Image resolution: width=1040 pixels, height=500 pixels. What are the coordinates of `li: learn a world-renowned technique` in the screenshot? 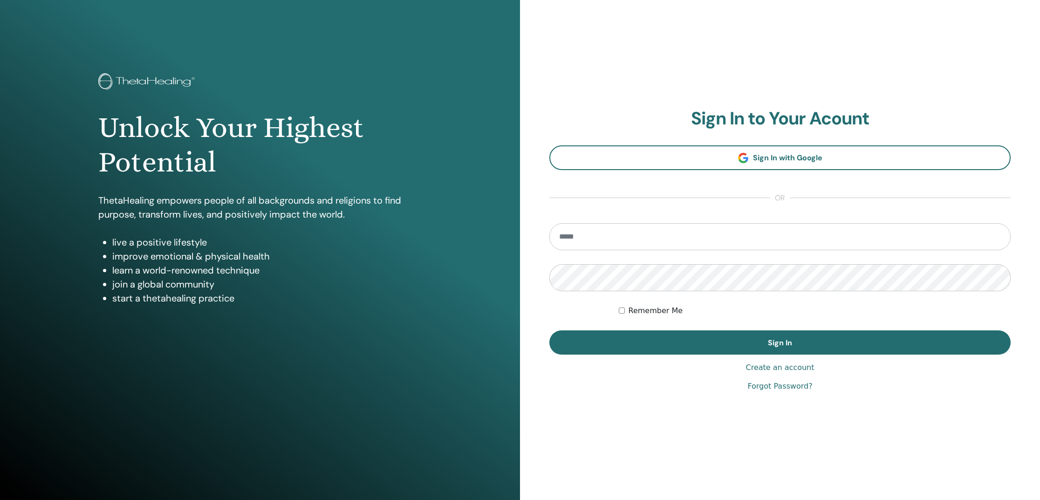 It's located at (267, 270).